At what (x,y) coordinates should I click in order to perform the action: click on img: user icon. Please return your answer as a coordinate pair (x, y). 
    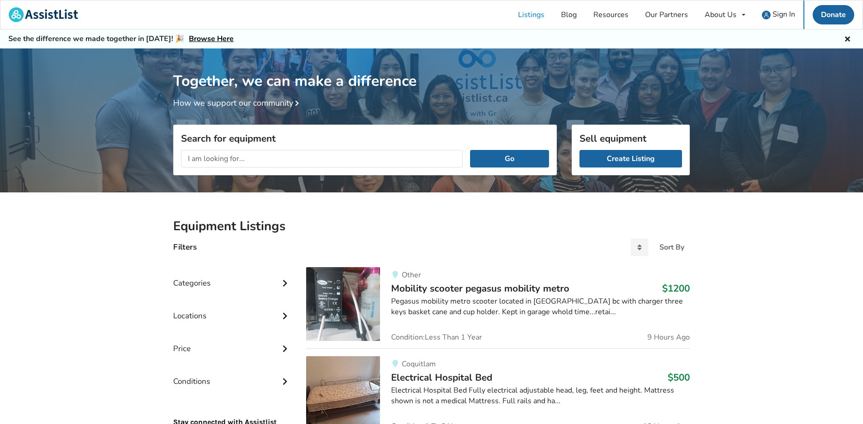
    Looking at the image, I should click on (766, 15).